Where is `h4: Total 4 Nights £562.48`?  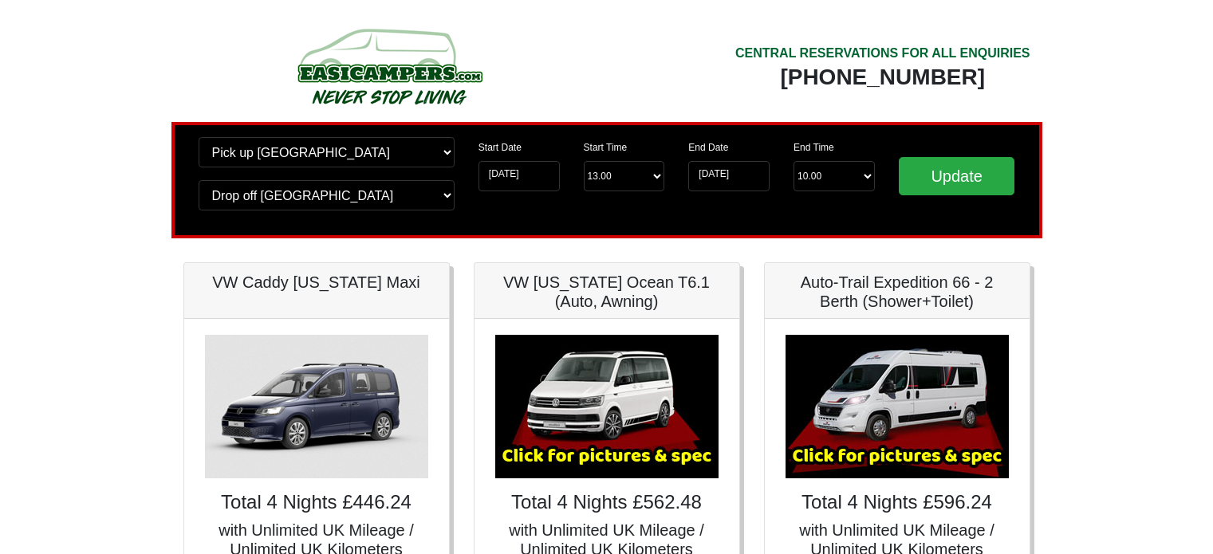
h4: Total 4 Nights £562.48 is located at coordinates (607, 503).